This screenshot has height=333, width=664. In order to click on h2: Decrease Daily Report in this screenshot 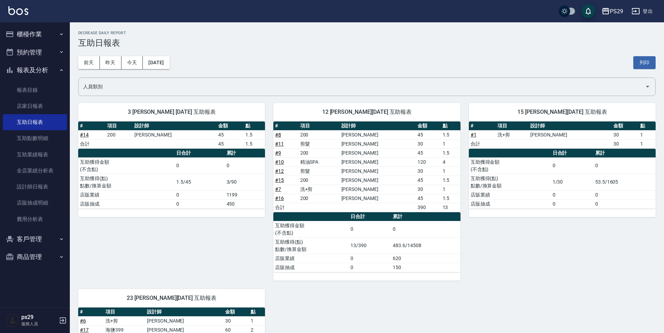, I will do `click(367, 33)`.